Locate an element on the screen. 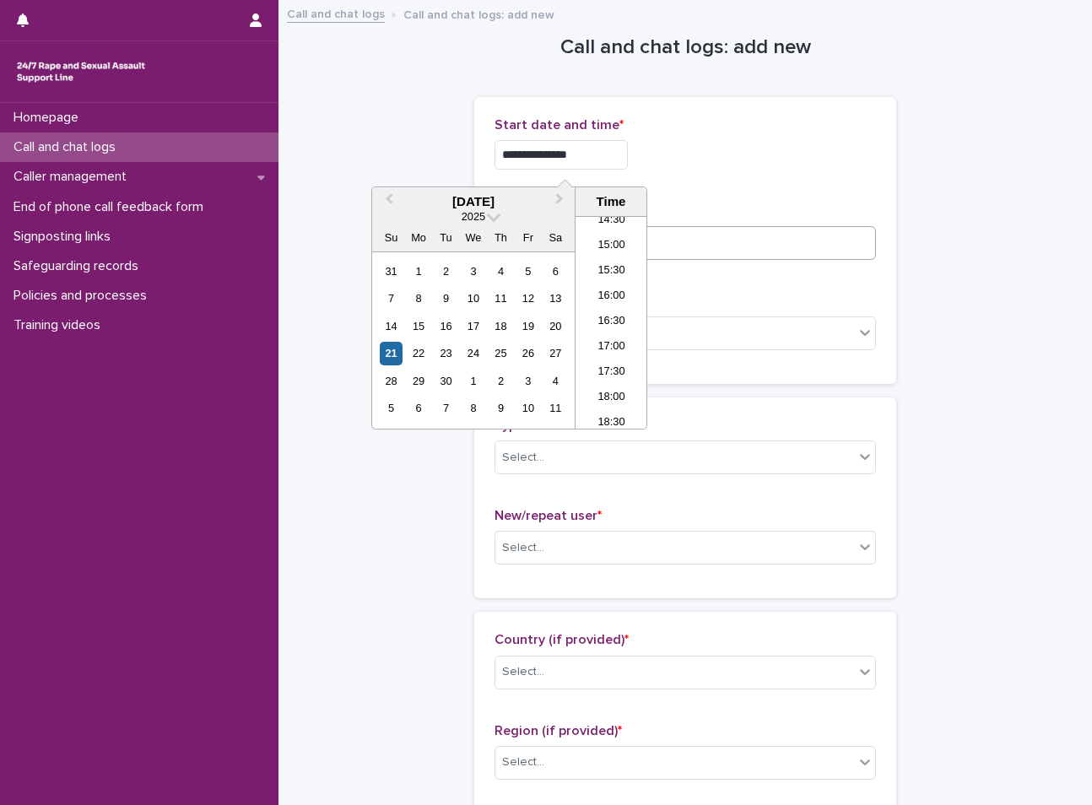 This screenshot has height=805, width=1092. span: New/repeat user is located at coordinates (548, 515).